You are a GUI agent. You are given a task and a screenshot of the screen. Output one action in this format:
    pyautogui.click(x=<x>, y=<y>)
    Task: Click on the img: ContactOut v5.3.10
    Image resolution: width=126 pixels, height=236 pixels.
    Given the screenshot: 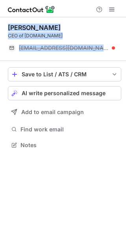 What is the action you would take?
    pyautogui.click(x=31, y=9)
    